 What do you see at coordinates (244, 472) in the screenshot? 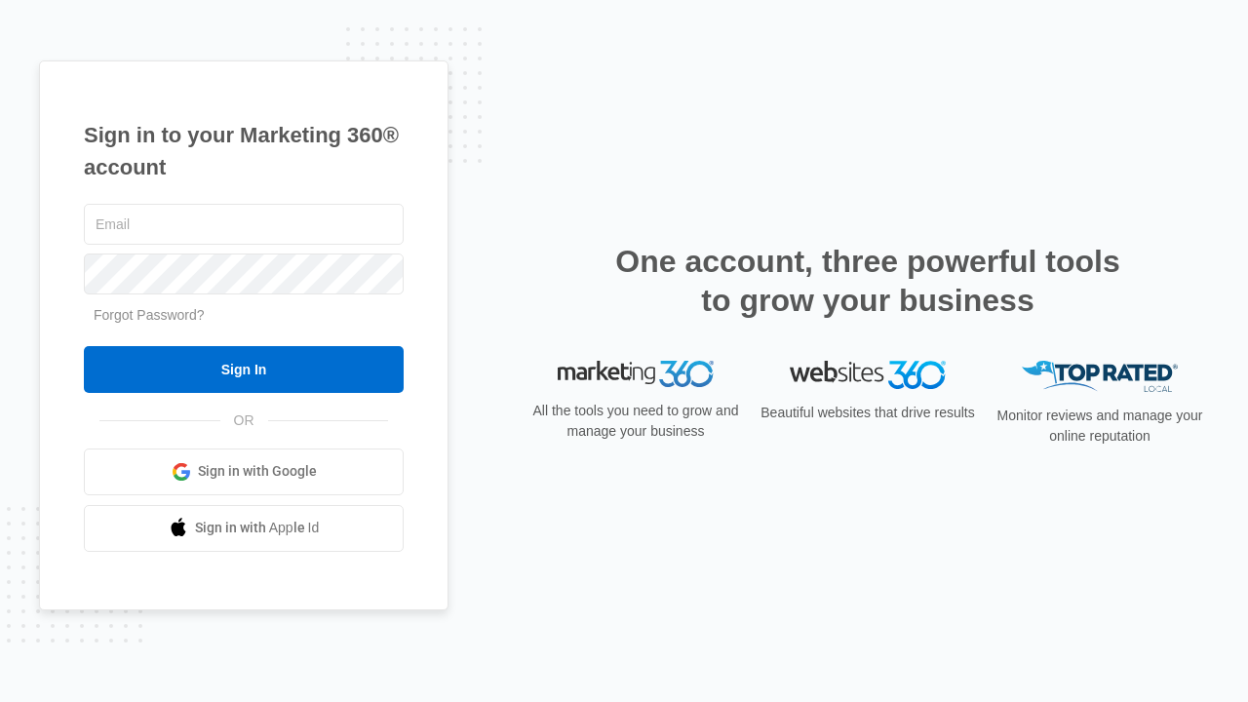
I see `a: Sign in with Google` at bounding box center [244, 472].